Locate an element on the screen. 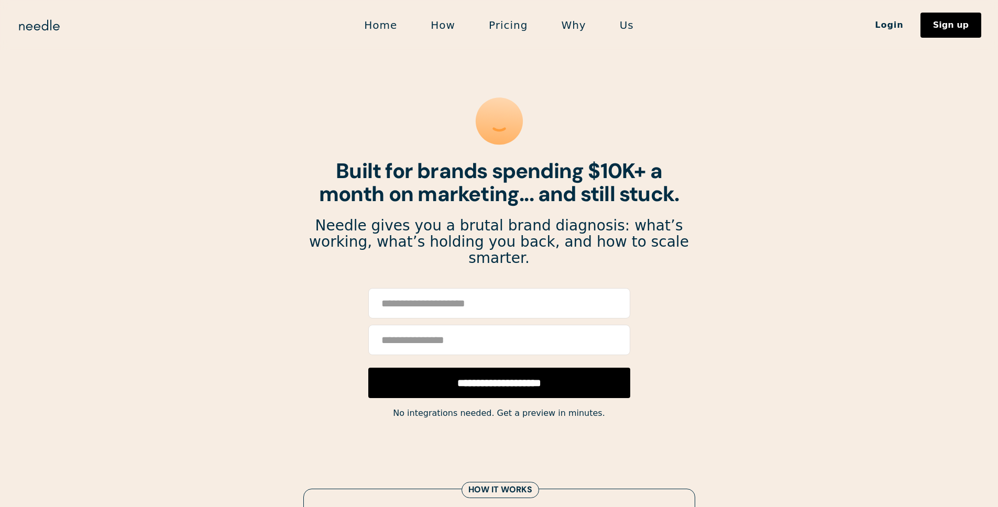  div: No integrations needed. Get a preview in minutes. is located at coordinates (499, 413).